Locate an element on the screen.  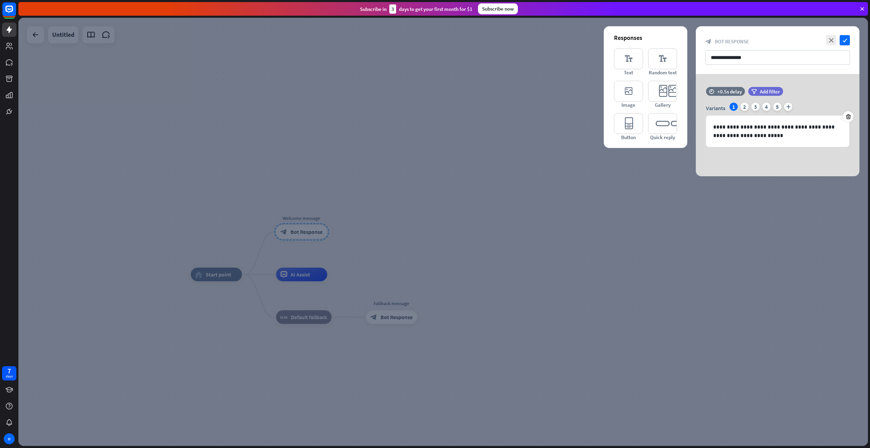
div: 2 is located at coordinates (744, 107).